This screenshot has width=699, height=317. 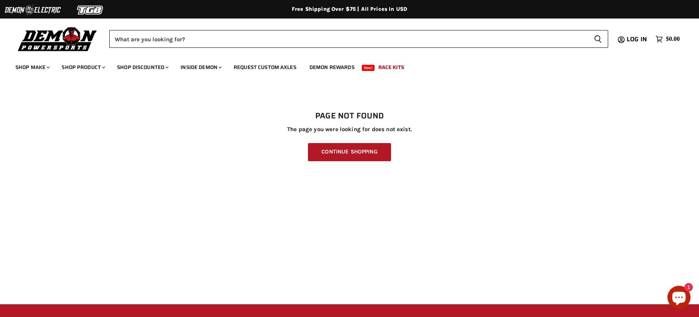 I want to click on a: Race Kits, so click(x=391, y=67).